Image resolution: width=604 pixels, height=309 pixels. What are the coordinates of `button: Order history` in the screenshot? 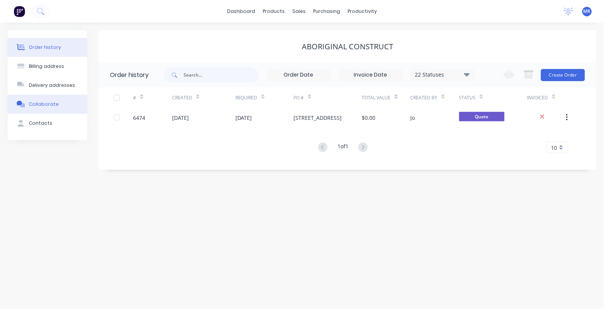 It's located at (47, 47).